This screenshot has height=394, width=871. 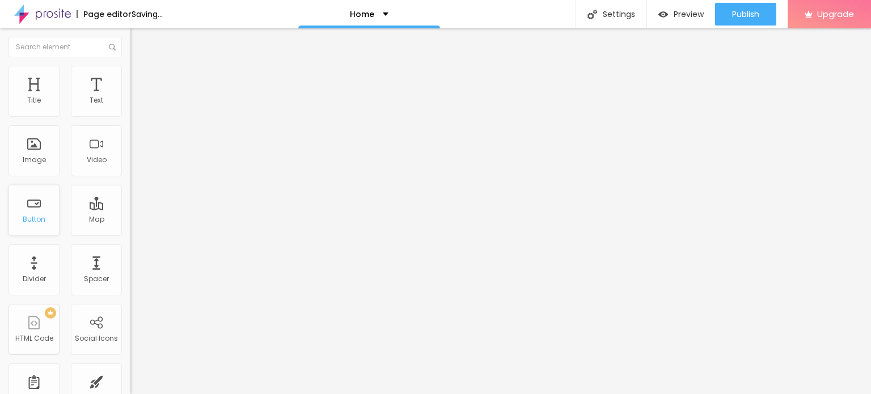 What do you see at coordinates (147, 14) in the screenshot?
I see `div: Saving...` at bounding box center [147, 14].